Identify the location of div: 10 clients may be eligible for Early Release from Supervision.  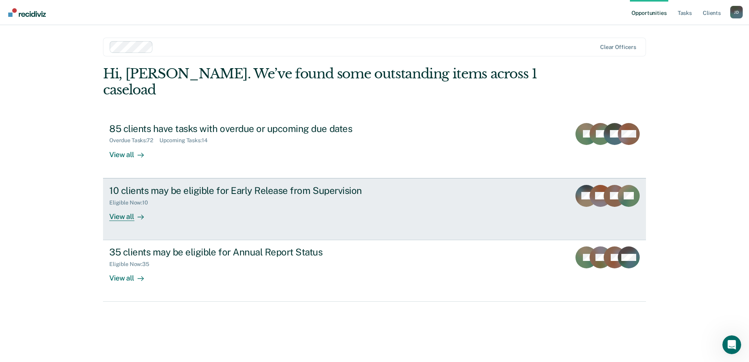
(247, 190).